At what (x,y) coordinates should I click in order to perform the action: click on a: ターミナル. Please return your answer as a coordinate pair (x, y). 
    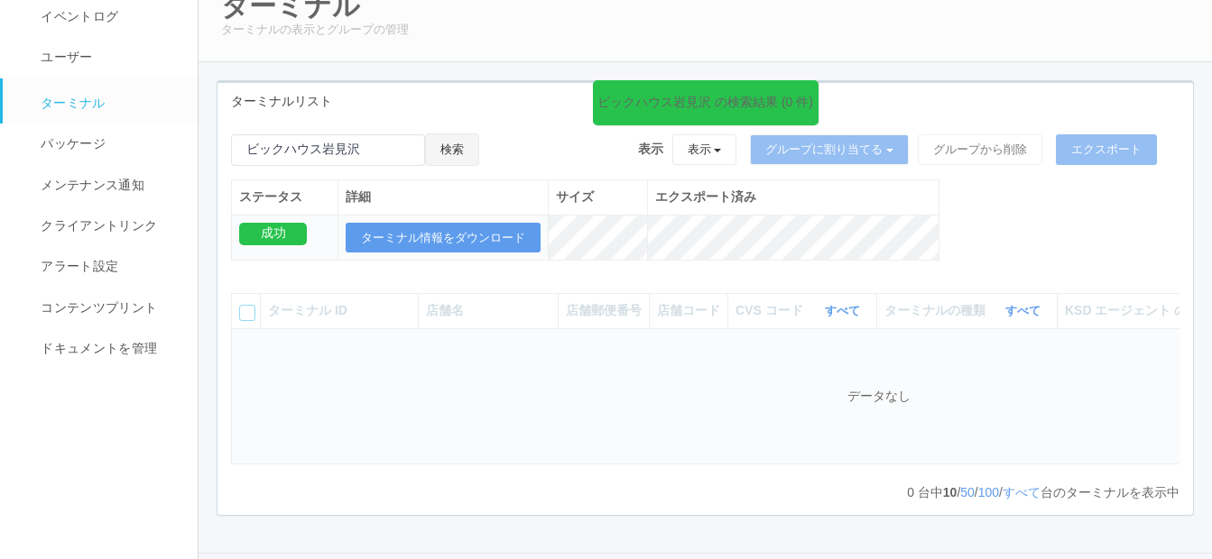
    Looking at the image, I should click on (108, 101).